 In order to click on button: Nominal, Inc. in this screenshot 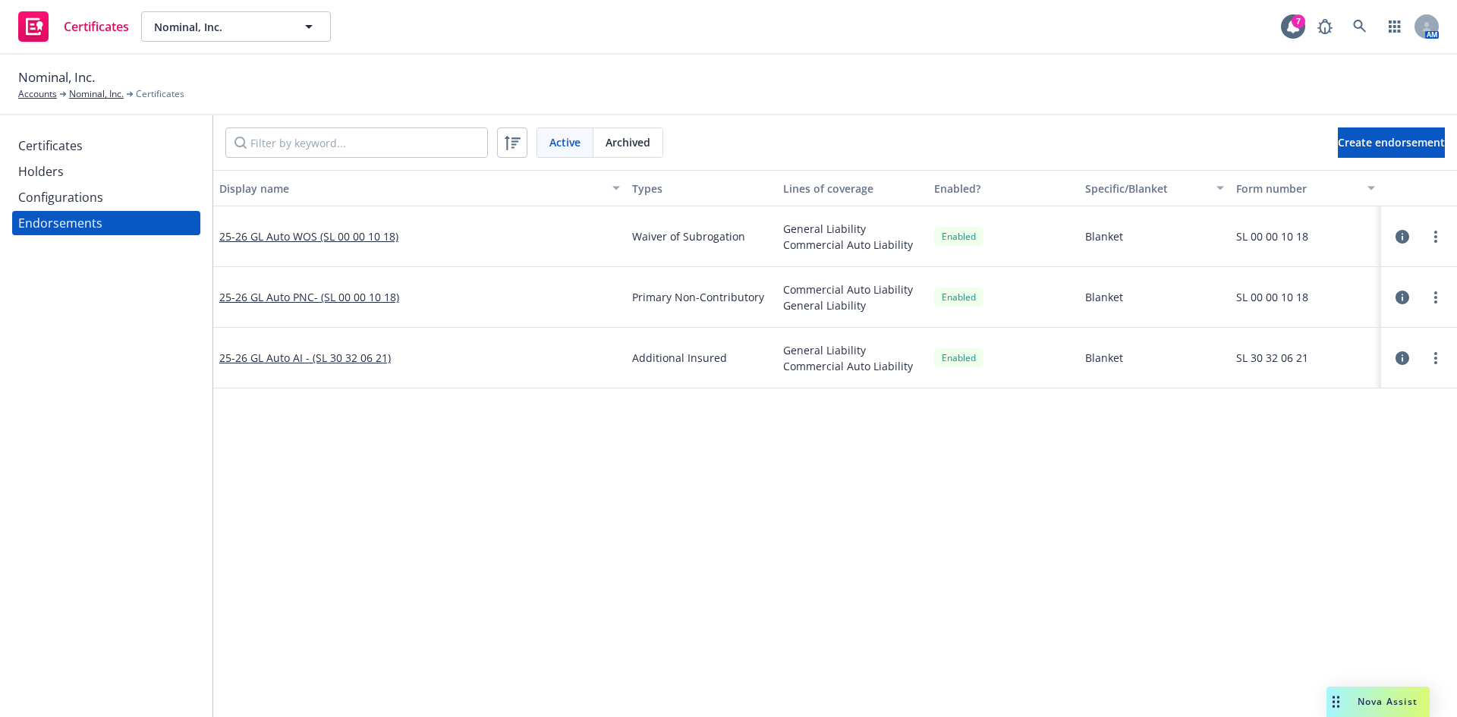, I will do `click(236, 27)`.